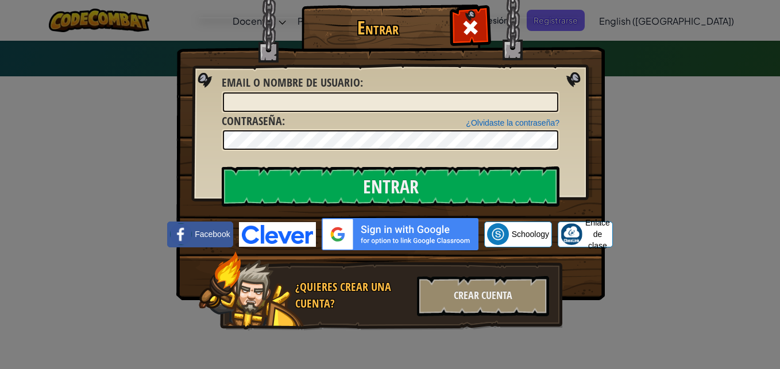  What do you see at coordinates (391, 187) in the screenshot?
I see `input: Entrar` at bounding box center [391, 187].